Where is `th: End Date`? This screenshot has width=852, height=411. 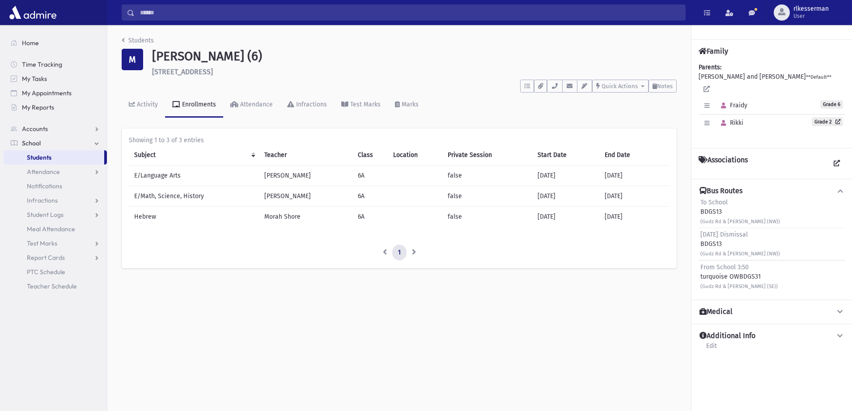 th: End Date is located at coordinates (634, 155).